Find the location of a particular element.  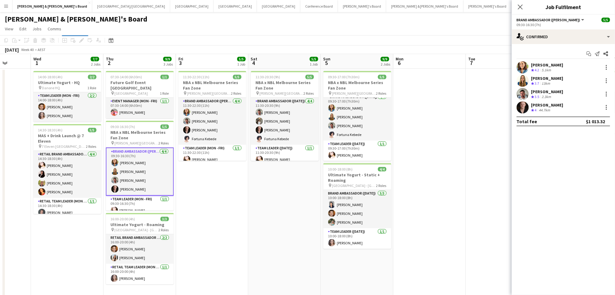

div: Confirmed is located at coordinates (564, 37).